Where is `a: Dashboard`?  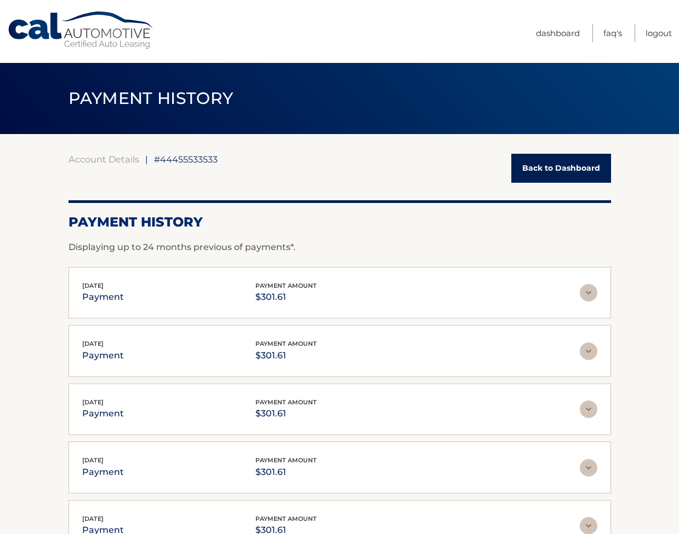 a: Dashboard is located at coordinates (557, 33).